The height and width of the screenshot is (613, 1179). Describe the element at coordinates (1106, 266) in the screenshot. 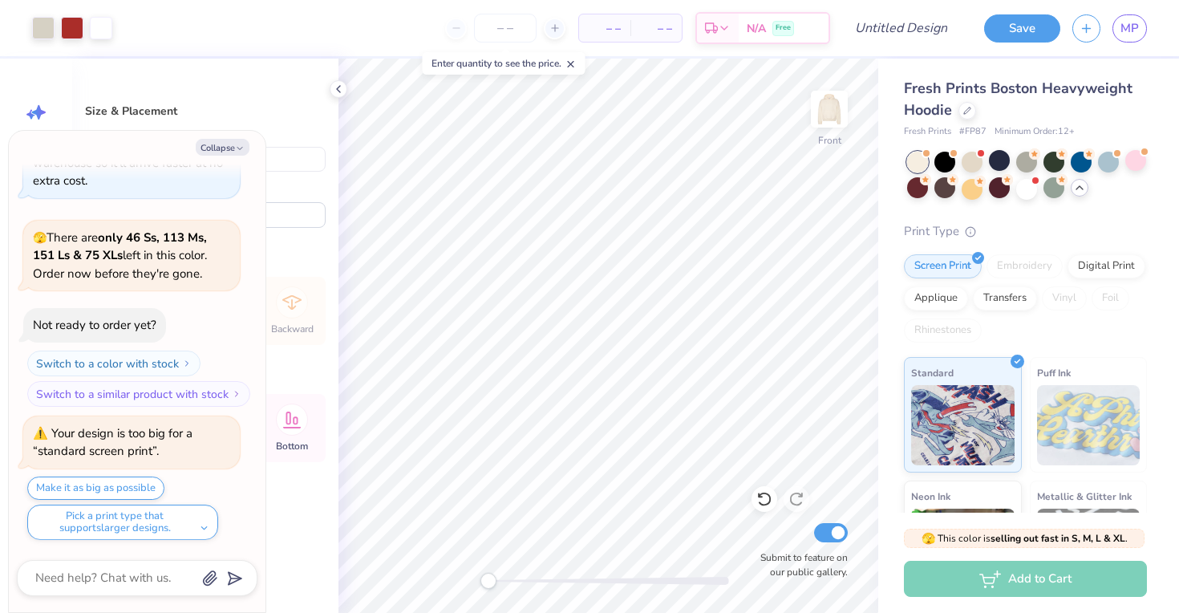

I see `div: Digital Print` at that location.